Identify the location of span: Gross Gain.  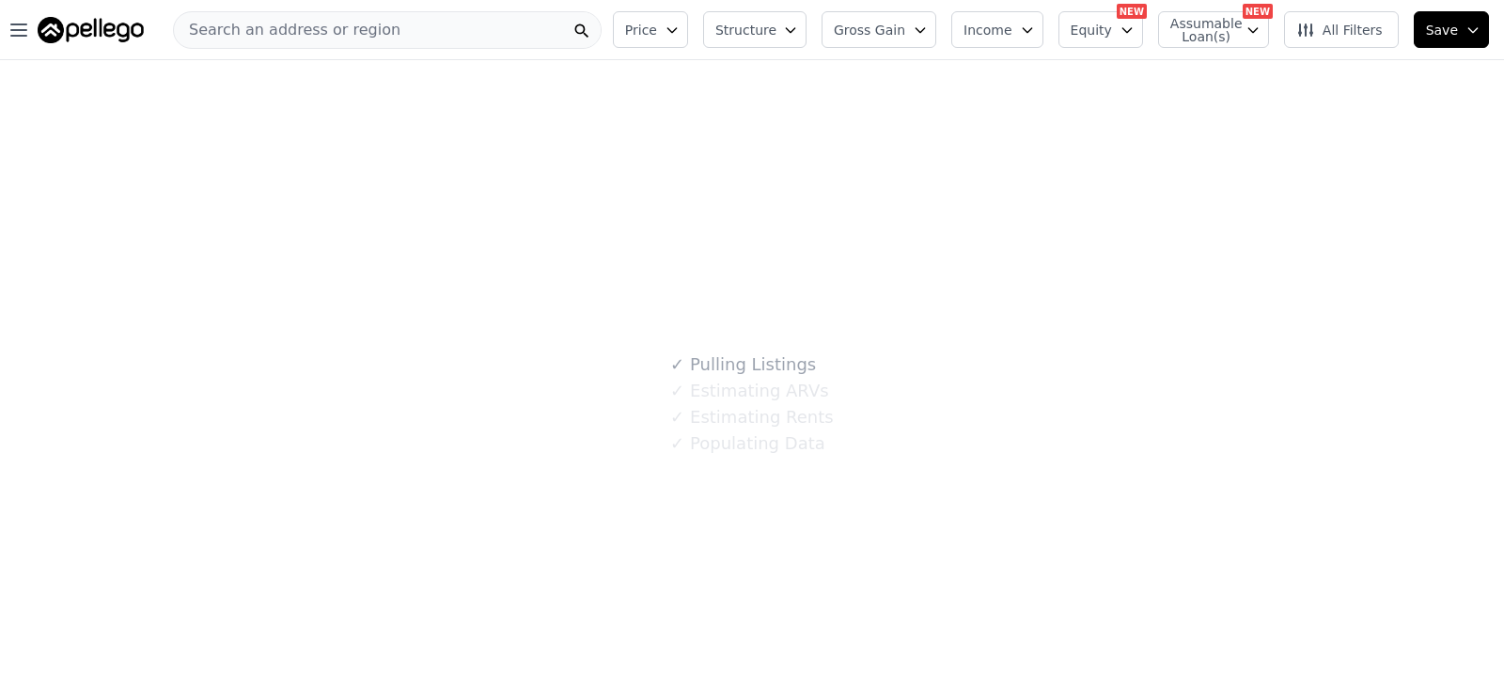
(869, 30).